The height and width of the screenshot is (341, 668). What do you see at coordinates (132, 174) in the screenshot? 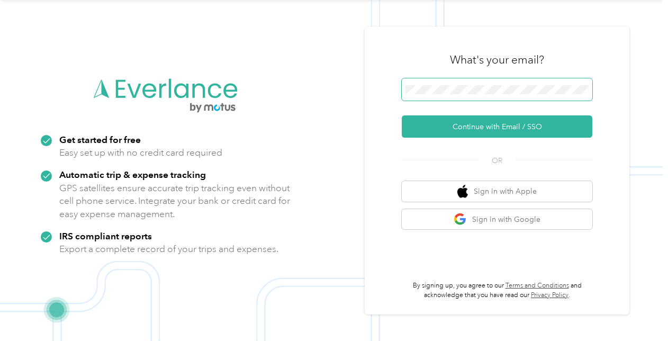
I see `strong: Automatic trip & expense tracking` at bounding box center [132, 174].